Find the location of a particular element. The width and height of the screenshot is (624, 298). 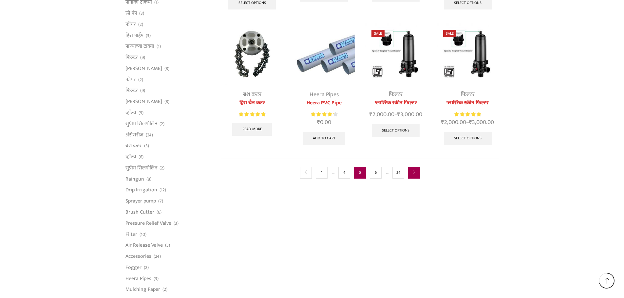

a: Heera PVC Pipe is located at coordinates (324, 103).